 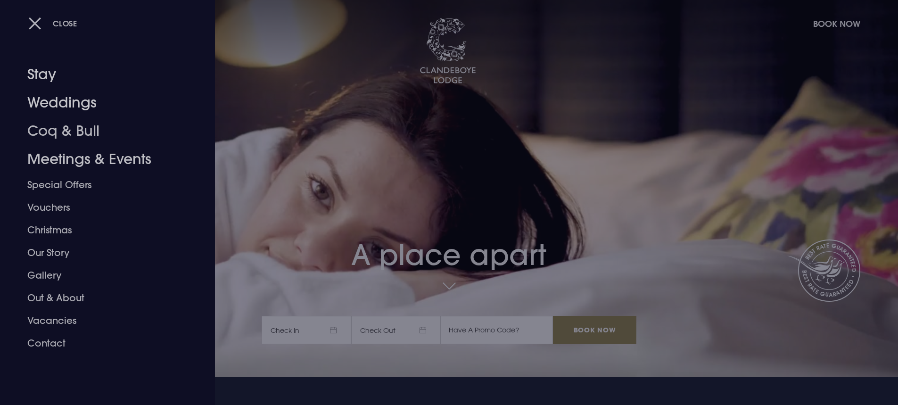 What do you see at coordinates (102, 131) in the screenshot?
I see `a: Coq & Bull` at bounding box center [102, 131].